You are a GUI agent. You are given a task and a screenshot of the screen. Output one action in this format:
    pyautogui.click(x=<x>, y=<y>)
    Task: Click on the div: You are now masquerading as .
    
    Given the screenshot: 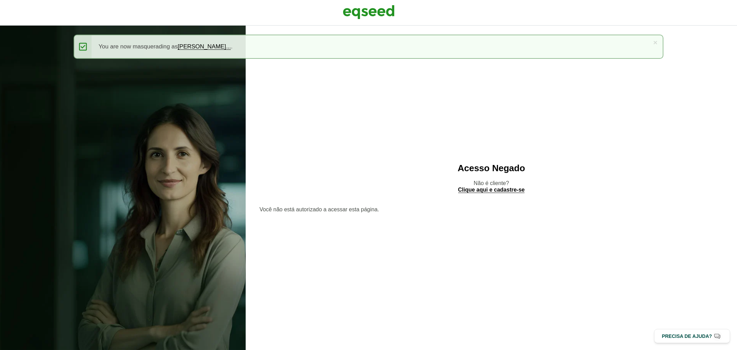 What is the action you would take?
    pyautogui.click(x=368, y=47)
    